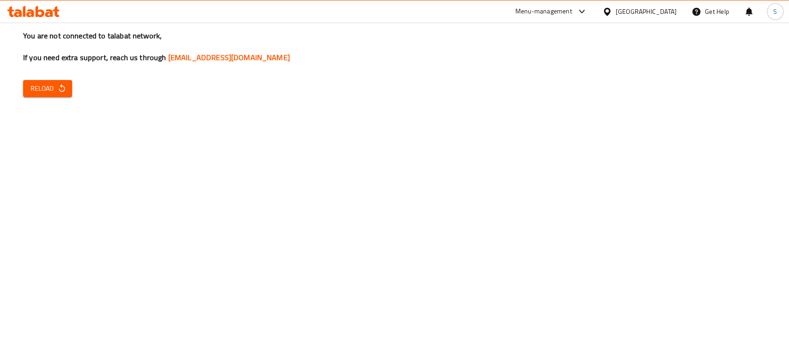  Describe the element at coordinates (48, 88) in the screenshot. I see `button: Reload` at that location.